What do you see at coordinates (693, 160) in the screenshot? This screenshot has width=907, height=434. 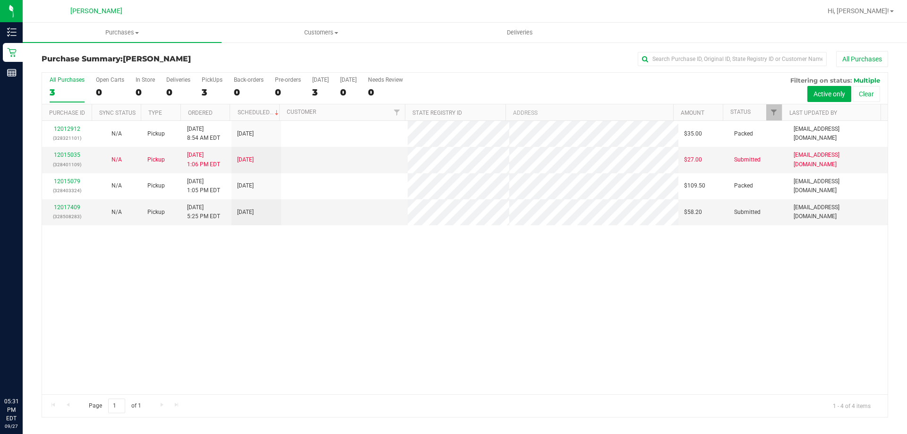 I see `span: $27.00` at bounding box center [693, 160].